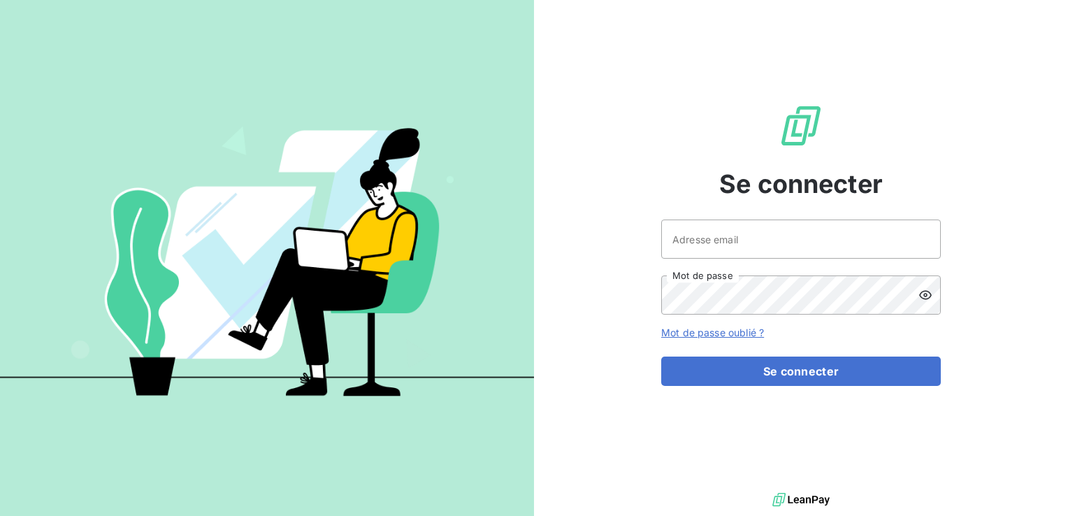 The height and width of the screenshot is (516, 1068). Describe the element at coordinates (801, 371) in the screenshot. I see `button: Se connecter` at that location.